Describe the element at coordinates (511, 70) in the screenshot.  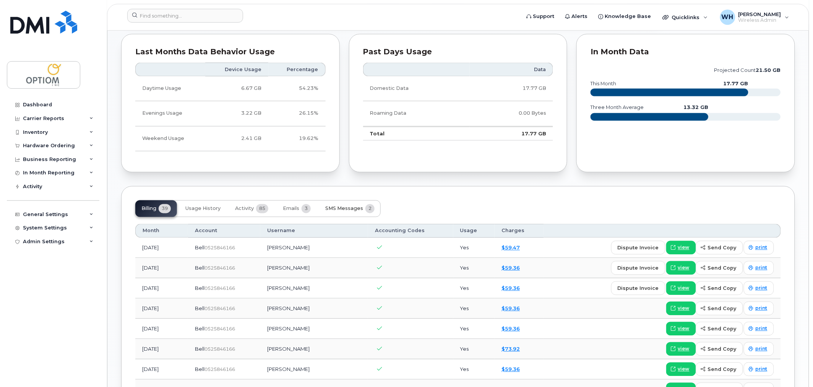
I see `th: Data` at that location.